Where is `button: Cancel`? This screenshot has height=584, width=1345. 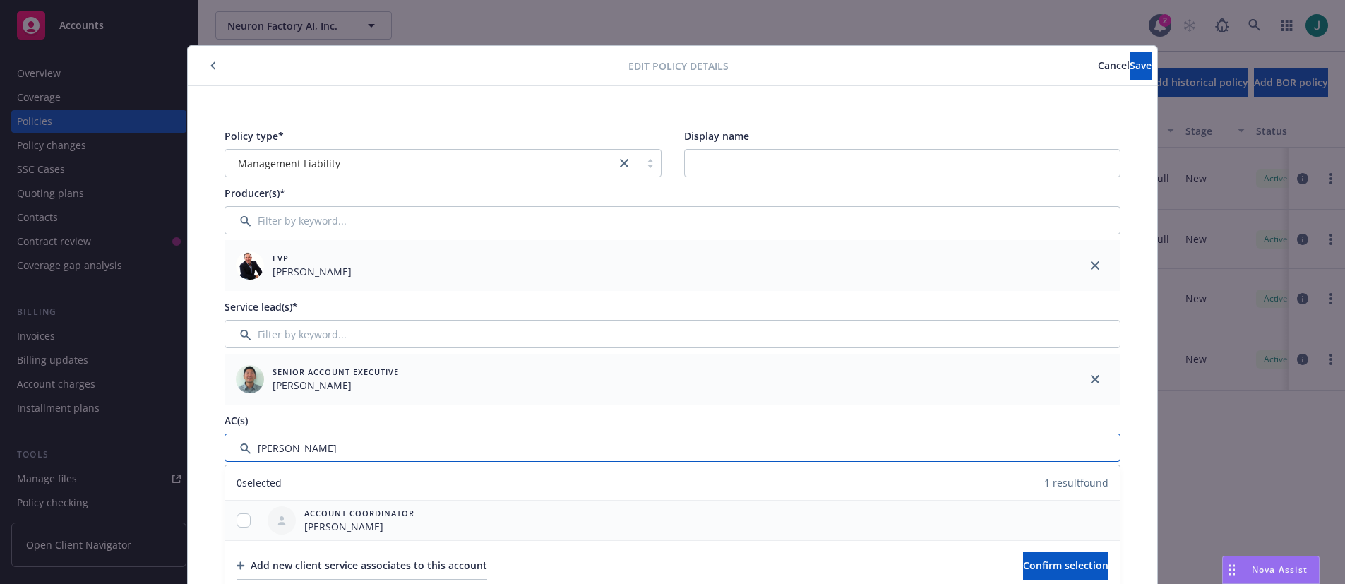
button: Cancel is located at coordinates (1113, 66).